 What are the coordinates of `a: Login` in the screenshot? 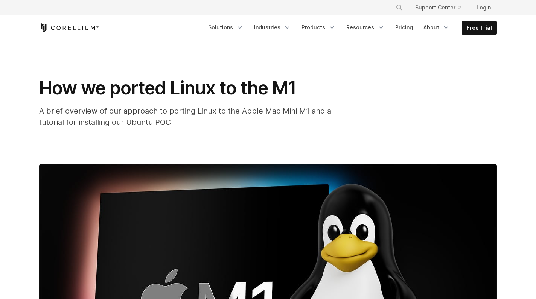 It's located at (483, 8).